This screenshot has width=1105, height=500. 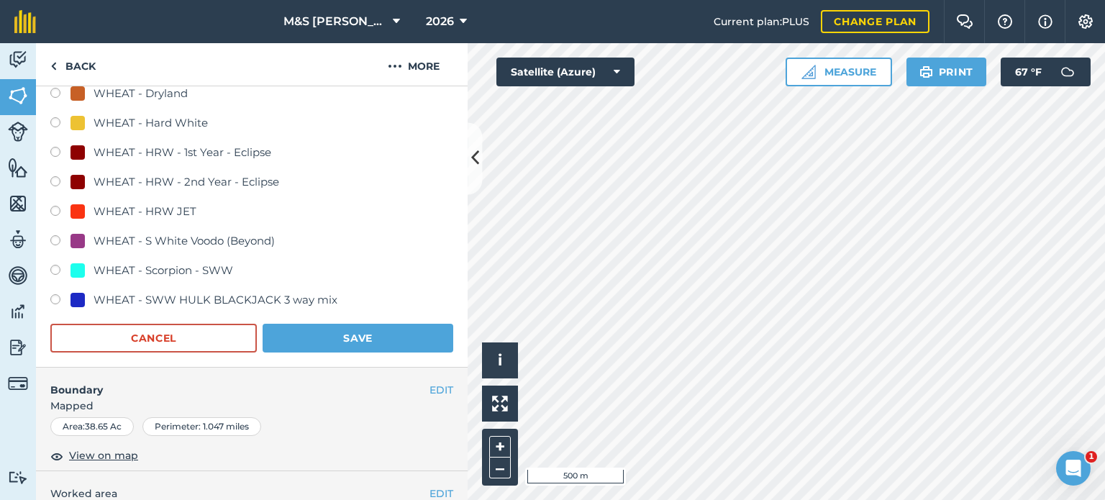 I want to click on img: svg+xml;base64,PHN2ZyB4bWxucz0iaHR0cDovL3d3dy53My5vcmcvMjAwMC9zdmciIHdpZHRoPSIxOSIgaGVpZ2h0PSIyNC..., so click(x=926, y=72).